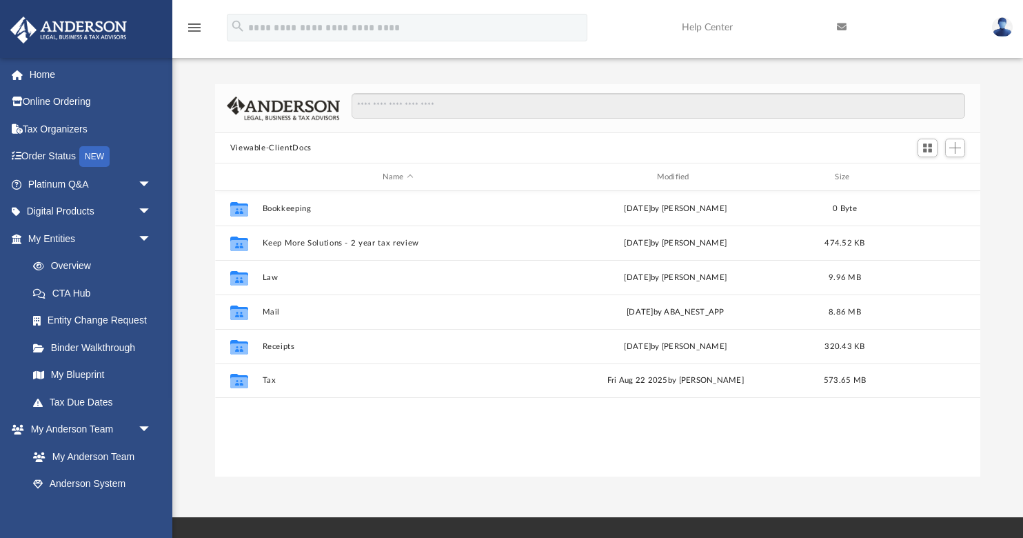 Image resolution: width=1023 pixels, height=538 pixels. Describe the element at coordinates (96, 347) in the screenshot. I see `a: Binder Walkthrough` at that location.